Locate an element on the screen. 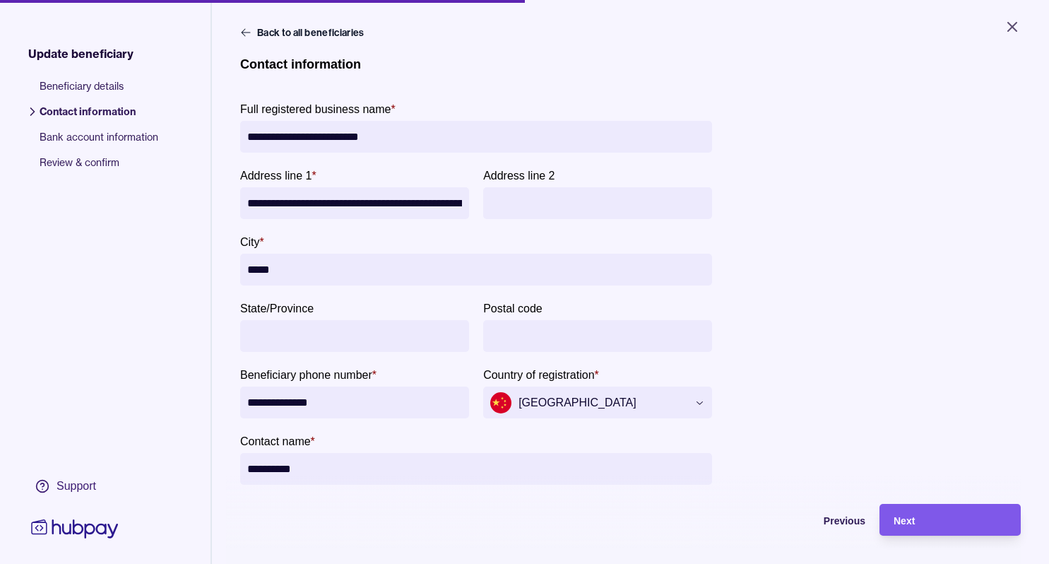 This screenshot has height=564, width=1049. label: City is located at coordinates (252, 242).